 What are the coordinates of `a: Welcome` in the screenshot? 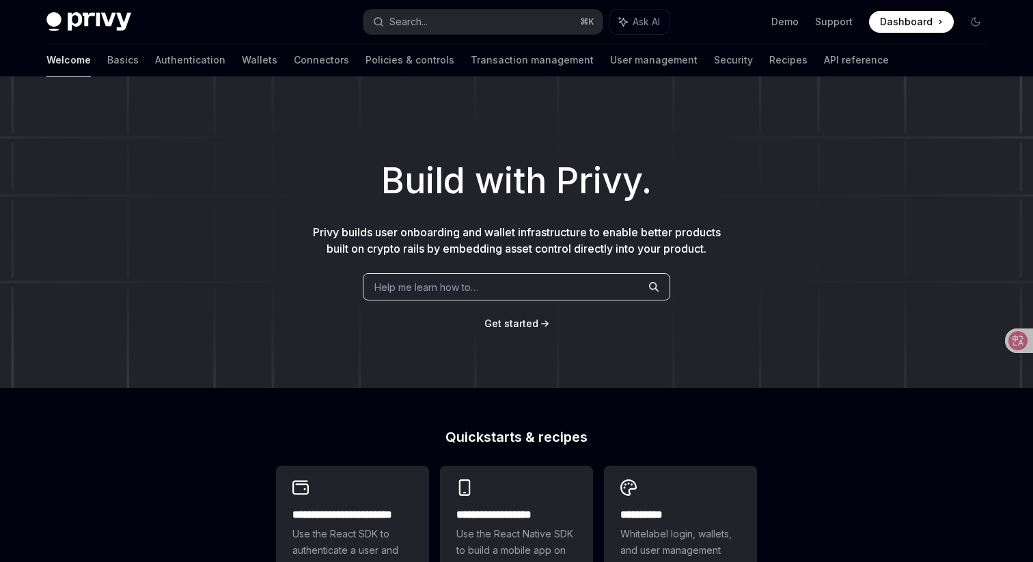 It's located at (68, 60).